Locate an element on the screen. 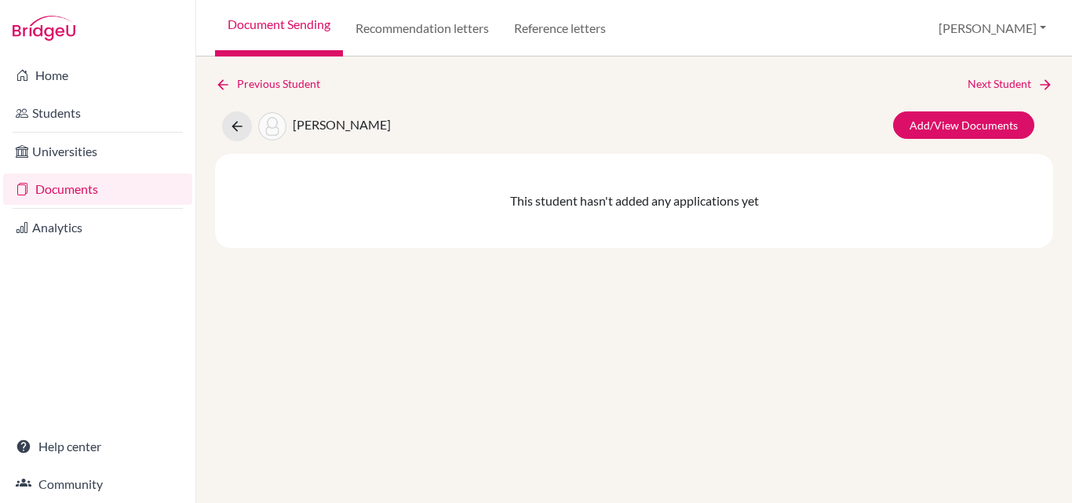 The width and height of the screenshot is (1072, 503). a: Home is located at coordinates (97, 75).